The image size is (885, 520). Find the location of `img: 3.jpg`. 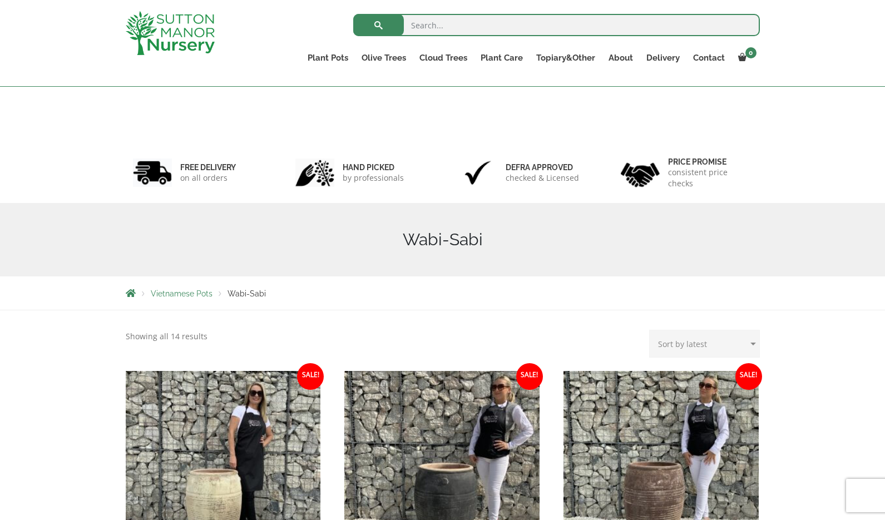

img: 3.jpg is located at coordinates (478, 172).